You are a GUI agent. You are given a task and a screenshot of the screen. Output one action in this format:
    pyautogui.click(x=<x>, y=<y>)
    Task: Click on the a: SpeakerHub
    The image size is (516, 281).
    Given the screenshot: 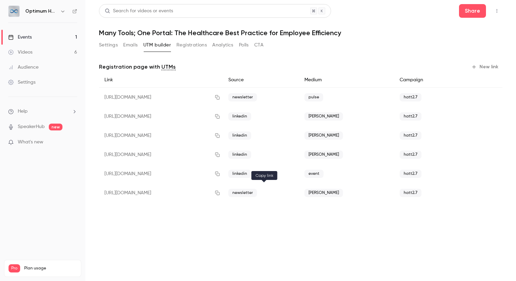 What is the action you would take?
    pyautogui.click(x=31, y=127)
    